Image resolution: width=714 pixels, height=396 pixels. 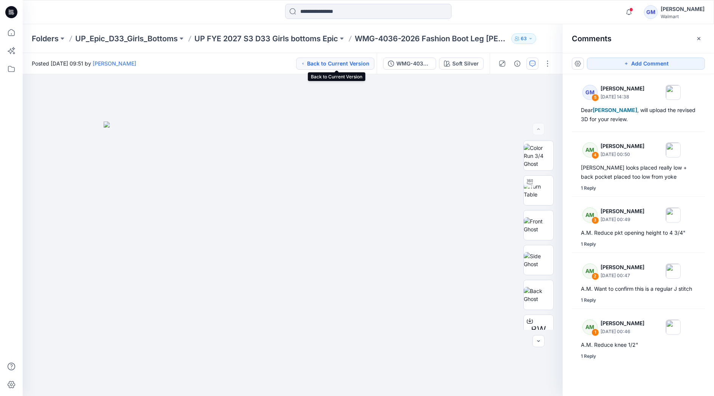 I want to click on div: 5, so click(x=595, y=98).